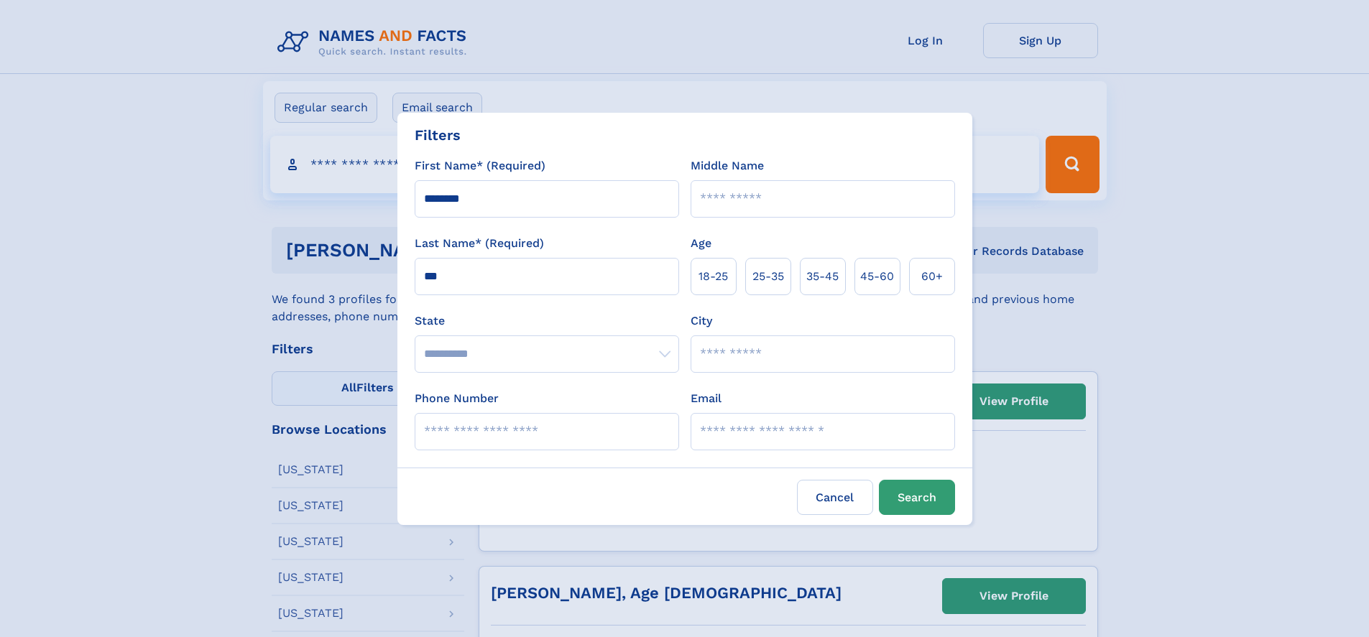 The width and height of the screenshot is (1369, 637). What do you see at coordinates (437, 135) in the screenshot?
I see `div: Filters` at bounding box center [437, 135].